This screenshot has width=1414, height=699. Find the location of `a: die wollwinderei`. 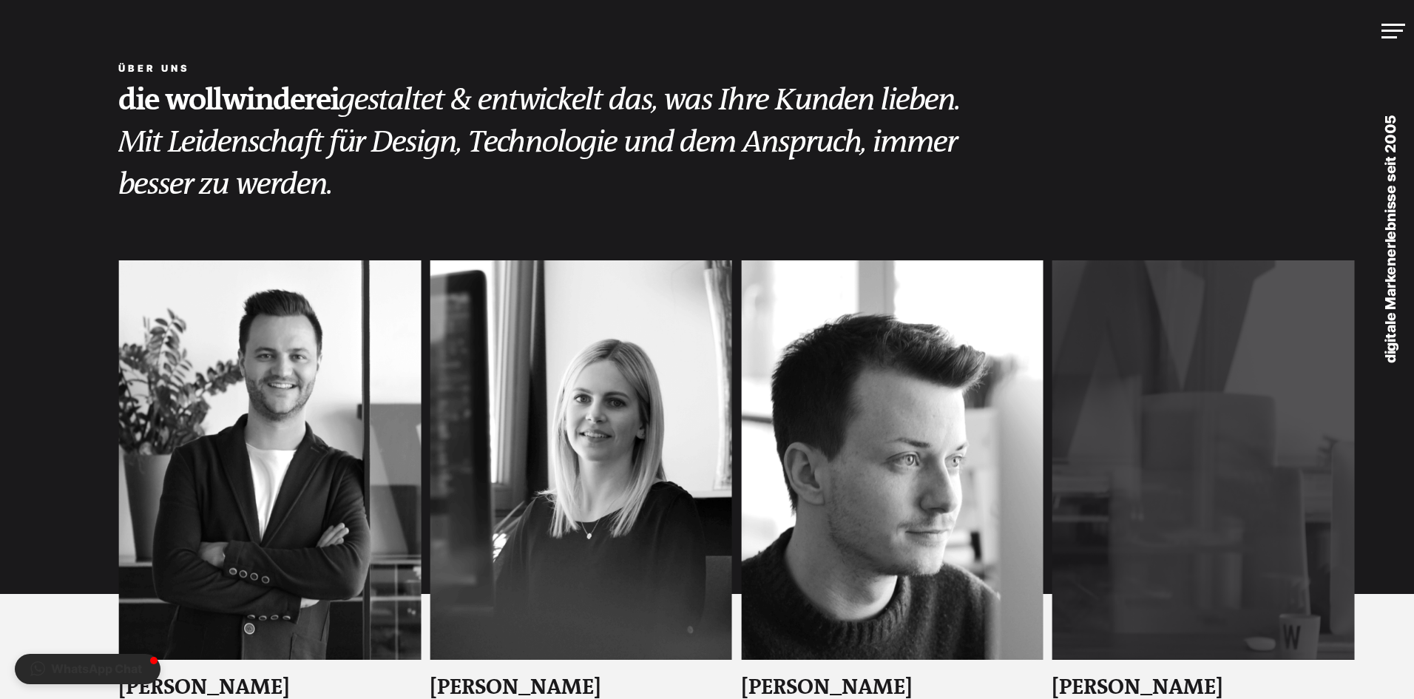

a: die wollwinderei is located at coordinates (229, 99).